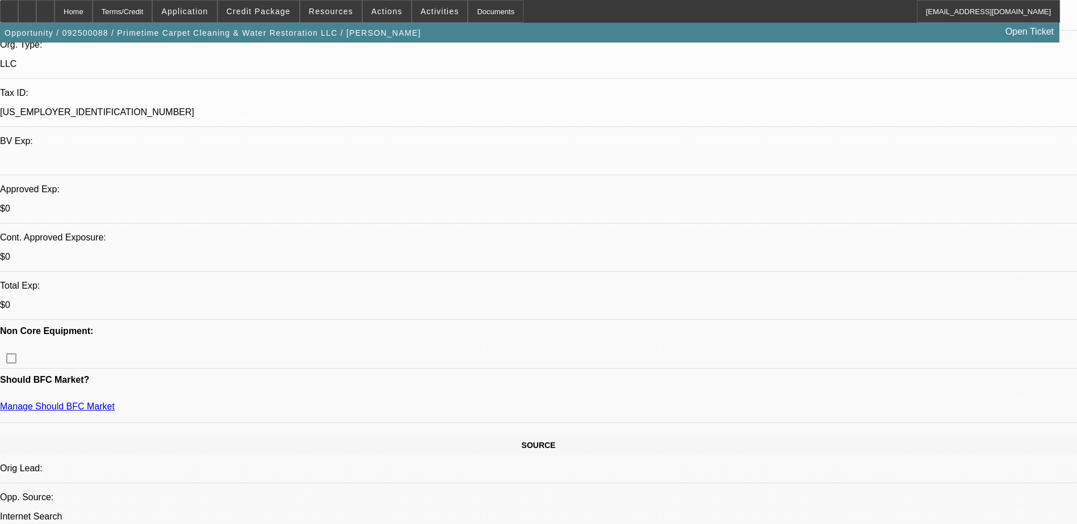 The height and width of the screenshot is (524, 1077). Describe the element at coordinates (440, 11) in the screenshot. I see `span: Activities` at that location.